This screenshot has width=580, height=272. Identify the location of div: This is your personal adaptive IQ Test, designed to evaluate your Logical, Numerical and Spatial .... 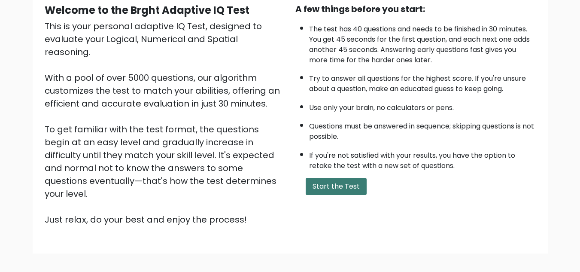
(165, 123).